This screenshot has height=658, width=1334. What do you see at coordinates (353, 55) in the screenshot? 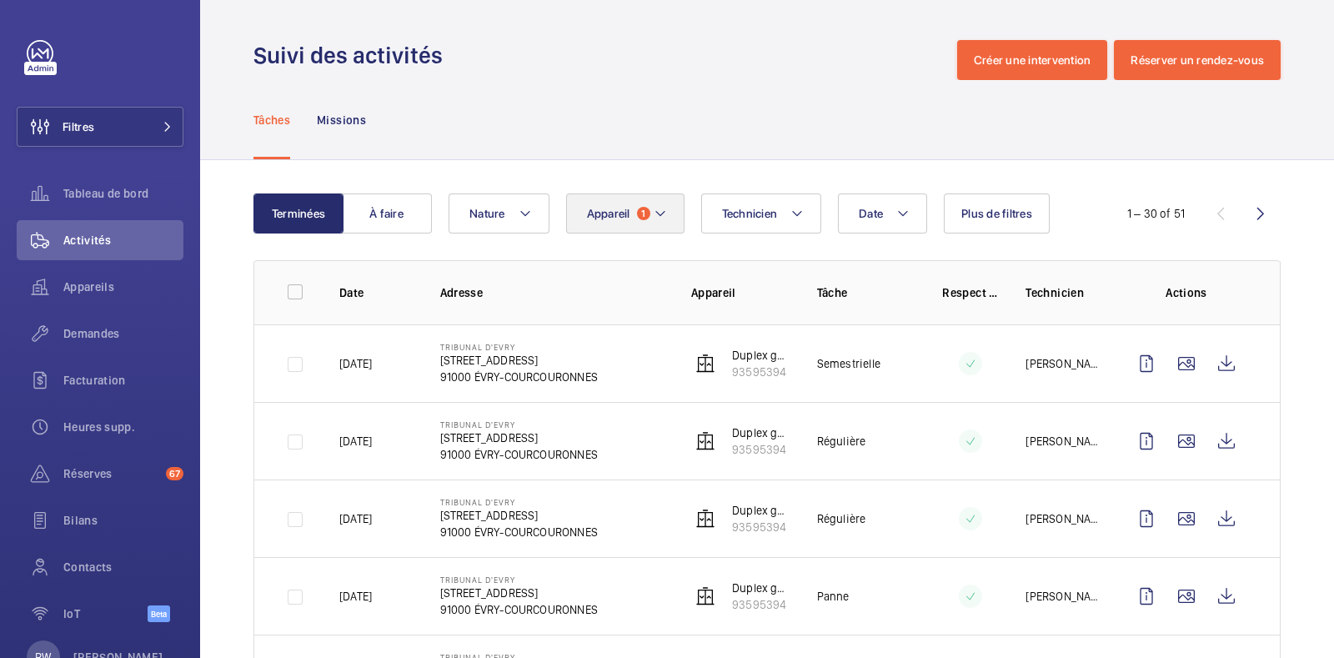
I see `h1: Suivi des activités` at bounding box center [353, 55].